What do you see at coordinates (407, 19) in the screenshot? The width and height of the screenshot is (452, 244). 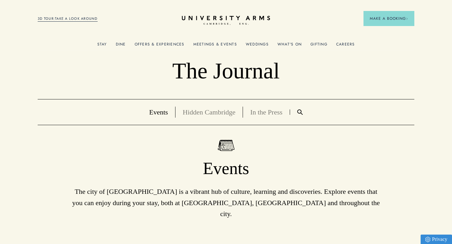 I see `img: Arrow icon` at bounding box center [407, 19].